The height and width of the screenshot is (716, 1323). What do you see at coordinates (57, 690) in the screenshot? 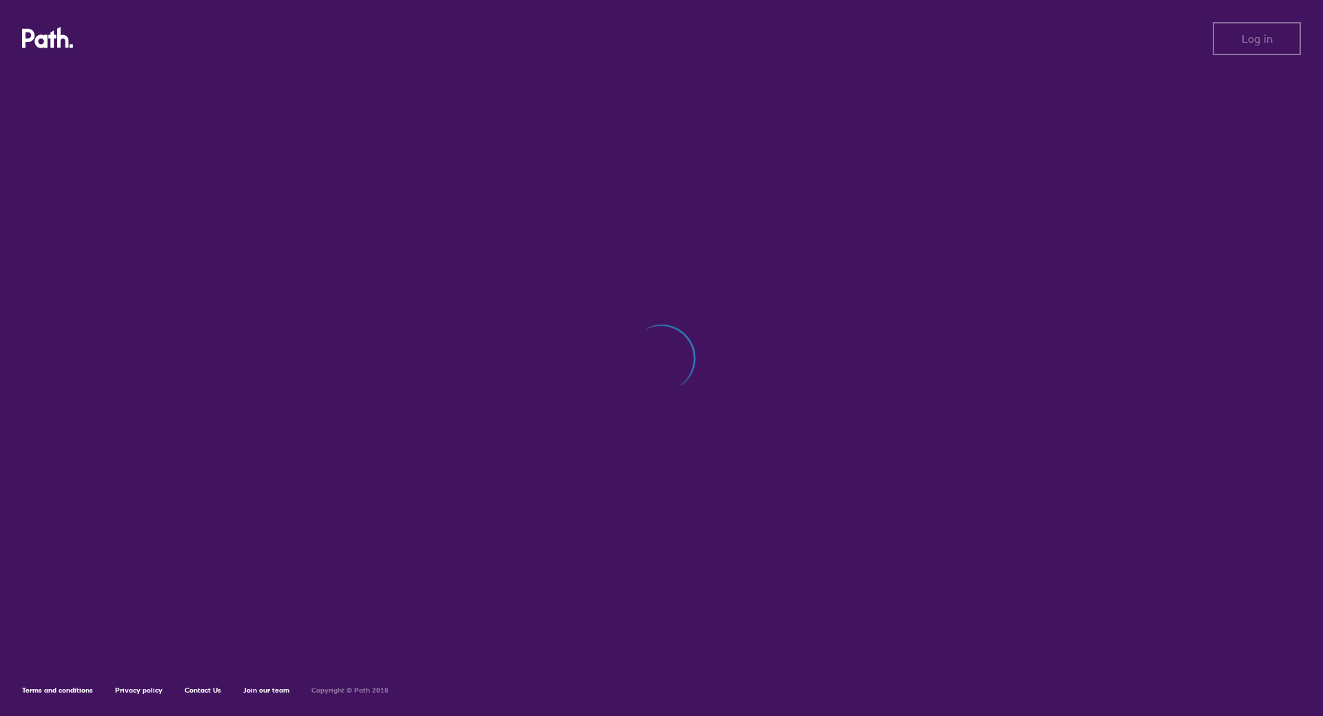
I see `a: Terms and conditions` at bounding box center [57, 690].